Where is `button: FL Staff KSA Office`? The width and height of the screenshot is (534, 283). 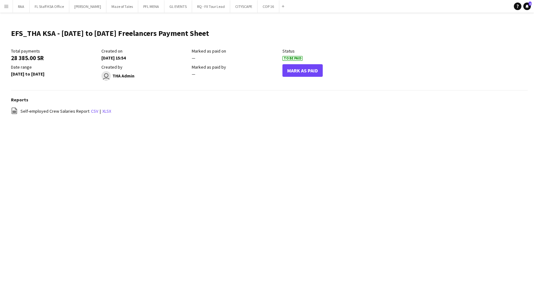 button: FL Staff KSA Office is located at coordinates (49, 6).